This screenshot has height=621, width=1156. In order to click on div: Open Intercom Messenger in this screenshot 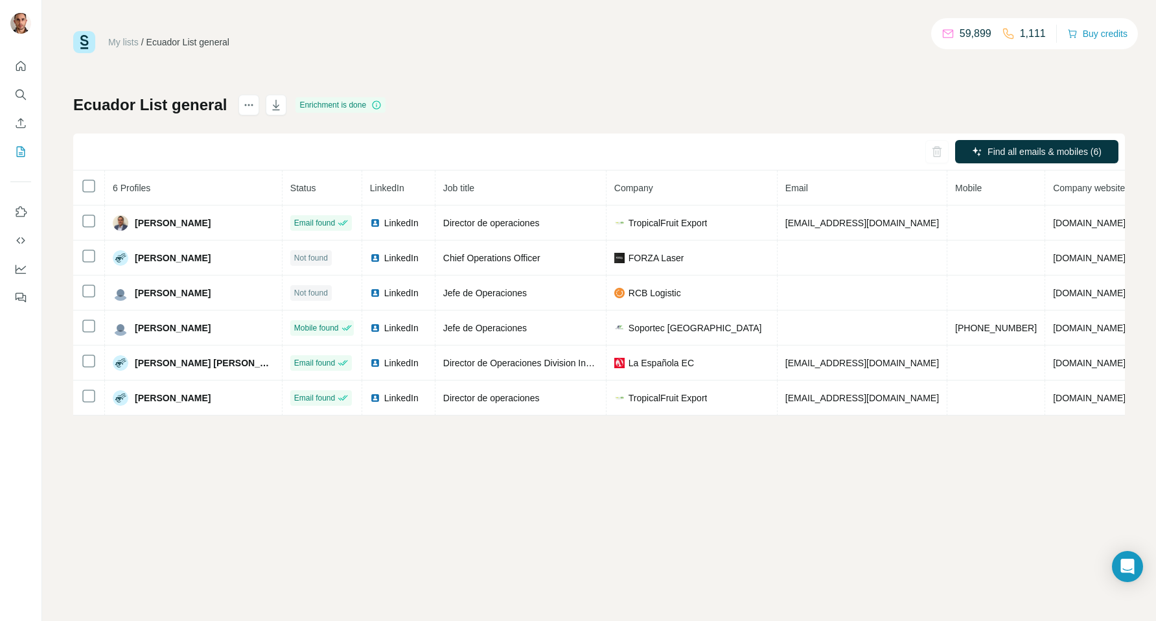, I will do `click(1127, 566)`.